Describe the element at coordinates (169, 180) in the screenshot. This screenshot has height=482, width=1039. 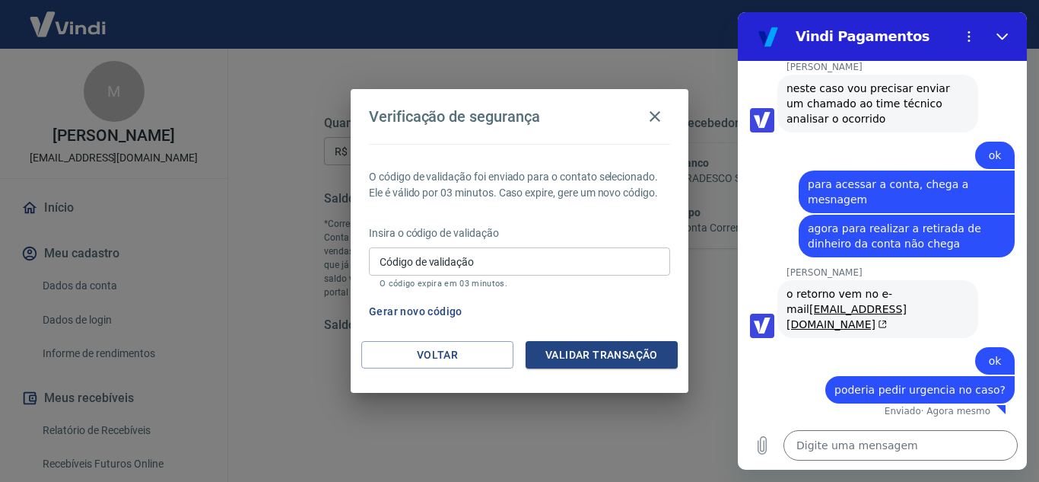
I see `span: para acessar a conta, chega a mesnagem` at that location.